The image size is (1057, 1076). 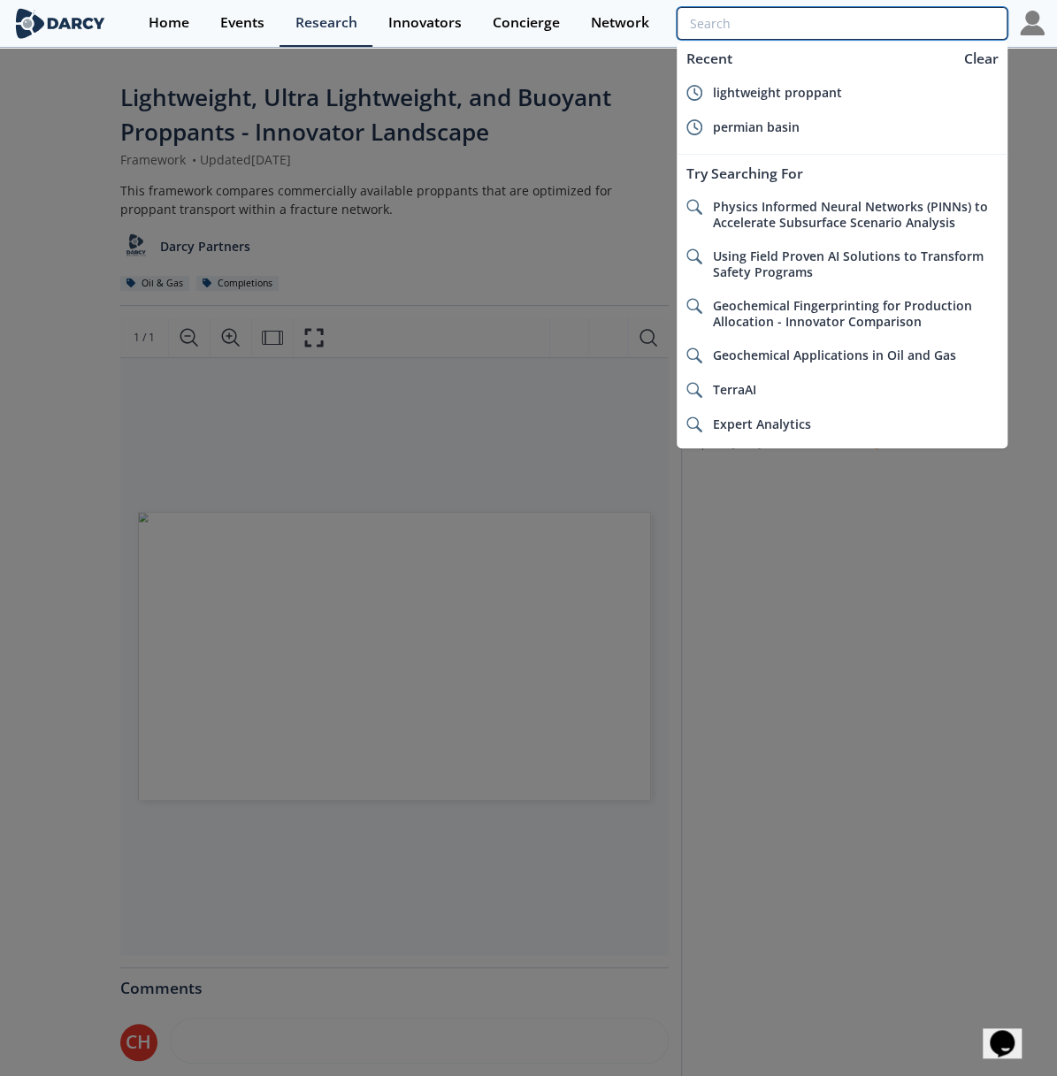 What do you see at coordinates (326, 23) in the screenshot?
I see `div: Research` at bounding box center [326, 23].